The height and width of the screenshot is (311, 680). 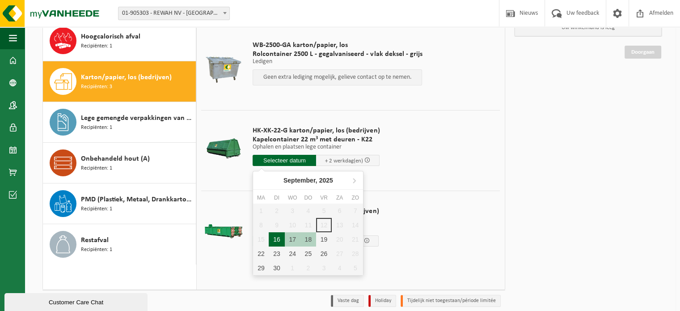 What do you see at coordinates (284, 160) in the screenshot?
I see `input: Selecteer datum` at bounding box center [284, 160].